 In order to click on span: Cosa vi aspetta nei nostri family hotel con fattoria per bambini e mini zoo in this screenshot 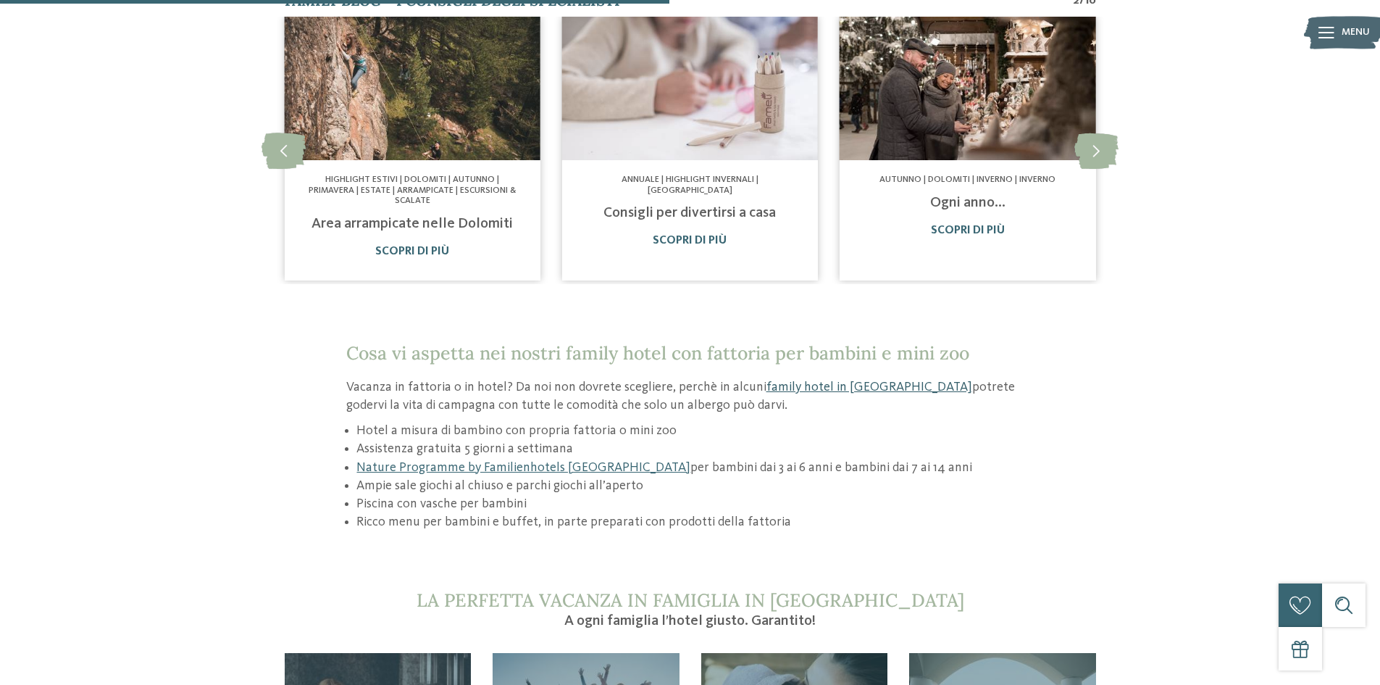, I will do `click(658, 353)`.